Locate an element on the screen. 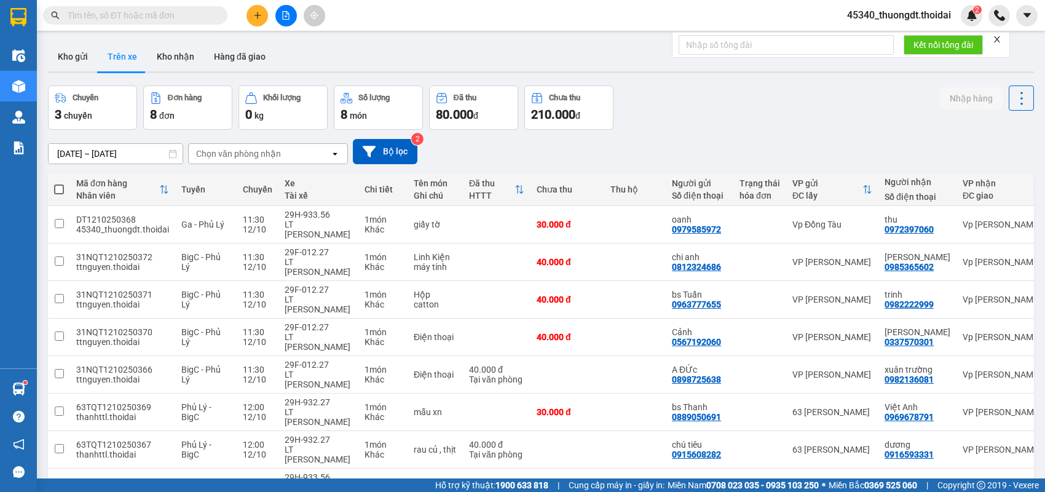  button: Bộ lọc is located at coordinates (385, 151).